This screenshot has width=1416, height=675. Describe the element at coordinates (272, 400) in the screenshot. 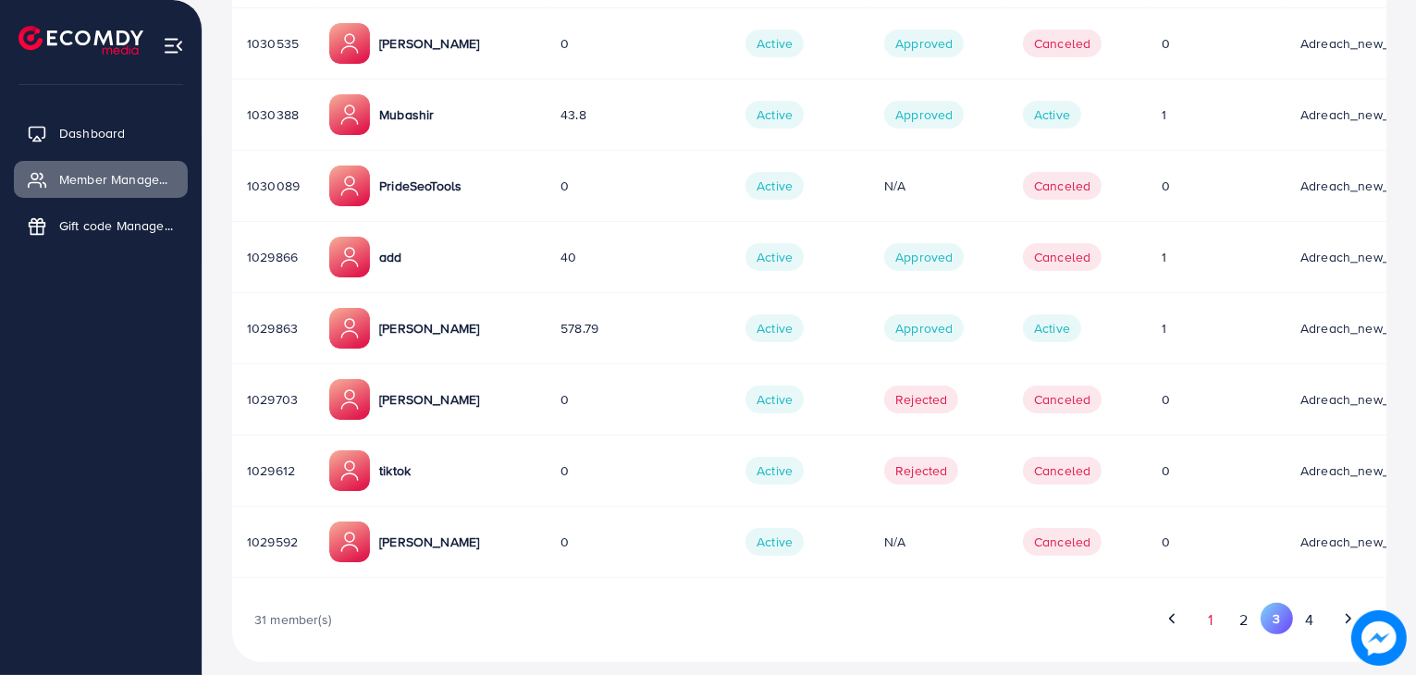

I see `span: 1029703` at that location.